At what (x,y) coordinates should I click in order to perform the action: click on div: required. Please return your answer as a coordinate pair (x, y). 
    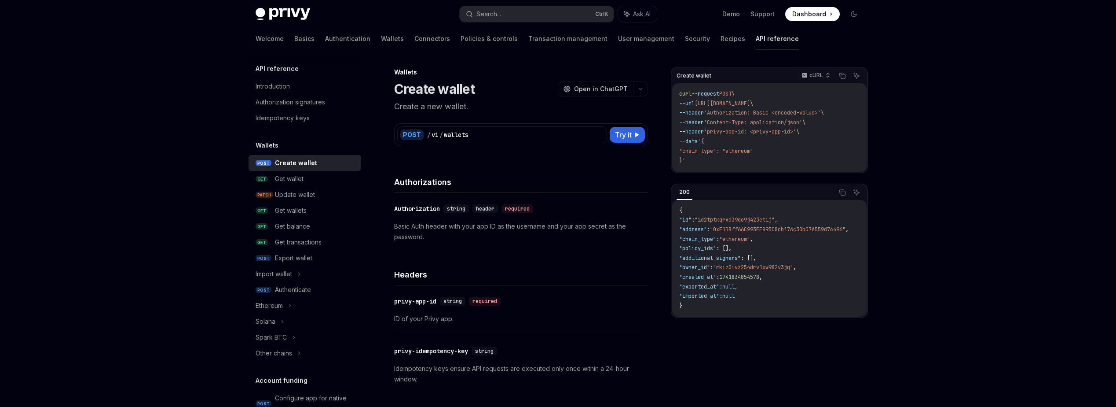
    Looking at the image, I should click on (517, 209).